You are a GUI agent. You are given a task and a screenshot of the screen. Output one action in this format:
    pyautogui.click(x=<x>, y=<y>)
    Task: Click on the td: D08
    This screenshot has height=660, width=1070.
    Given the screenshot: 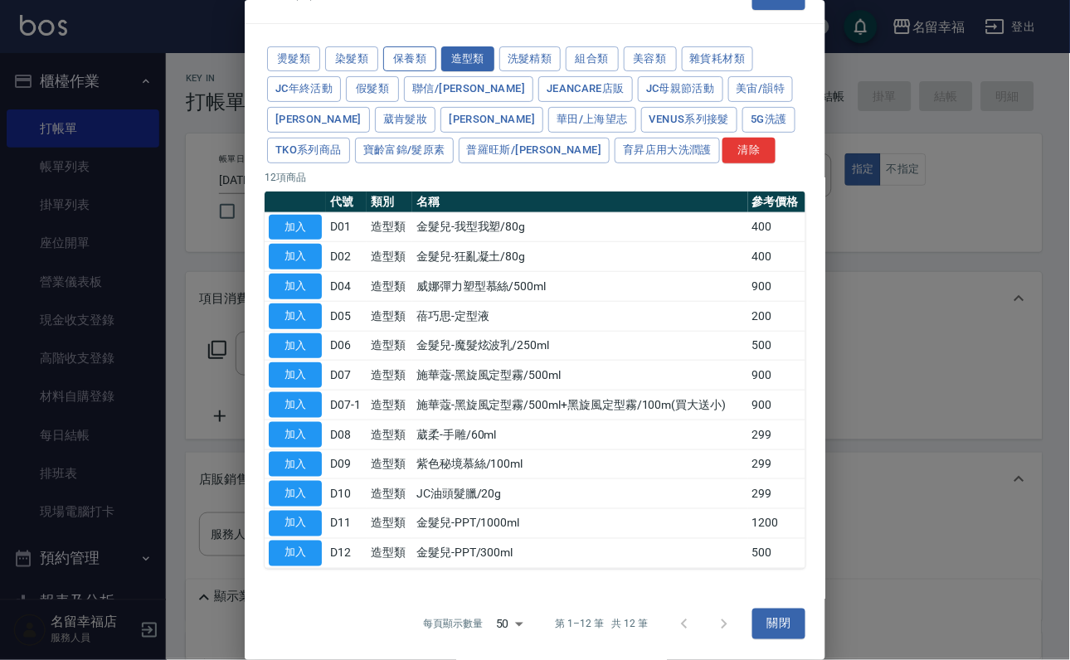 What is the action you would take?
    pyautogui.click(x=346, y=435)
    